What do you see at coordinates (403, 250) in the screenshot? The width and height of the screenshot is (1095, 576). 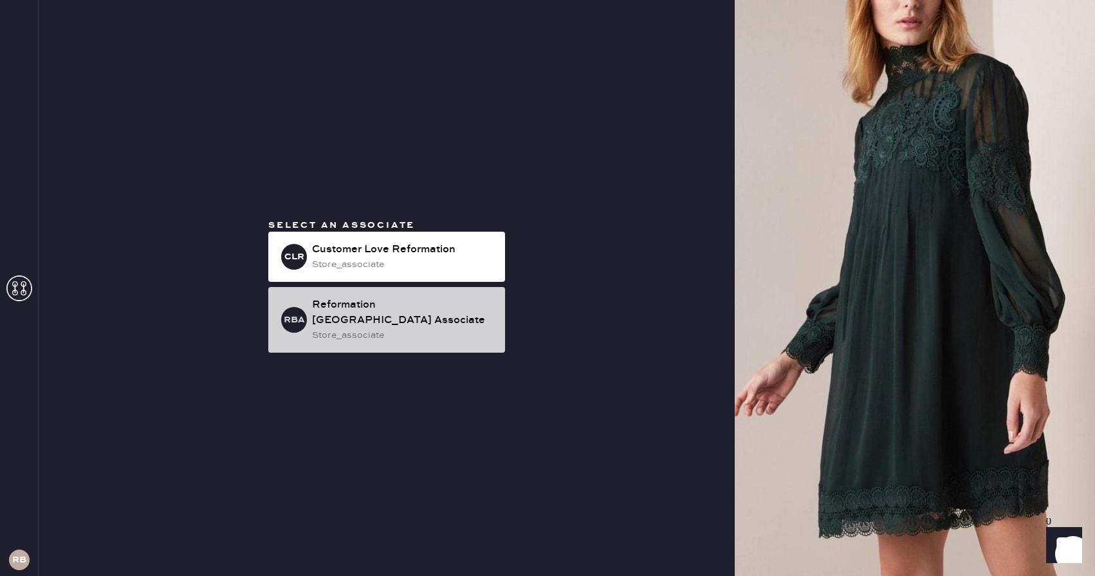 I see `div: Customer Love Reformation` at bounding box center [403, 250].